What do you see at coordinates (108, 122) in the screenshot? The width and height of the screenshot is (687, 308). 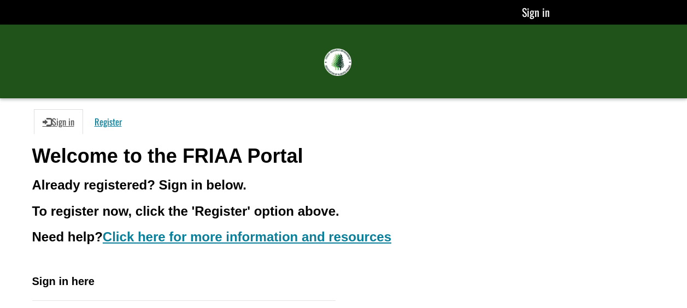 I see `a: Register` at bounding box center [108, 122].